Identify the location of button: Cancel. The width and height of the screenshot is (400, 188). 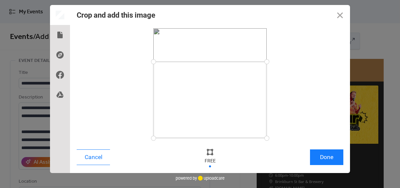
(93, 157).